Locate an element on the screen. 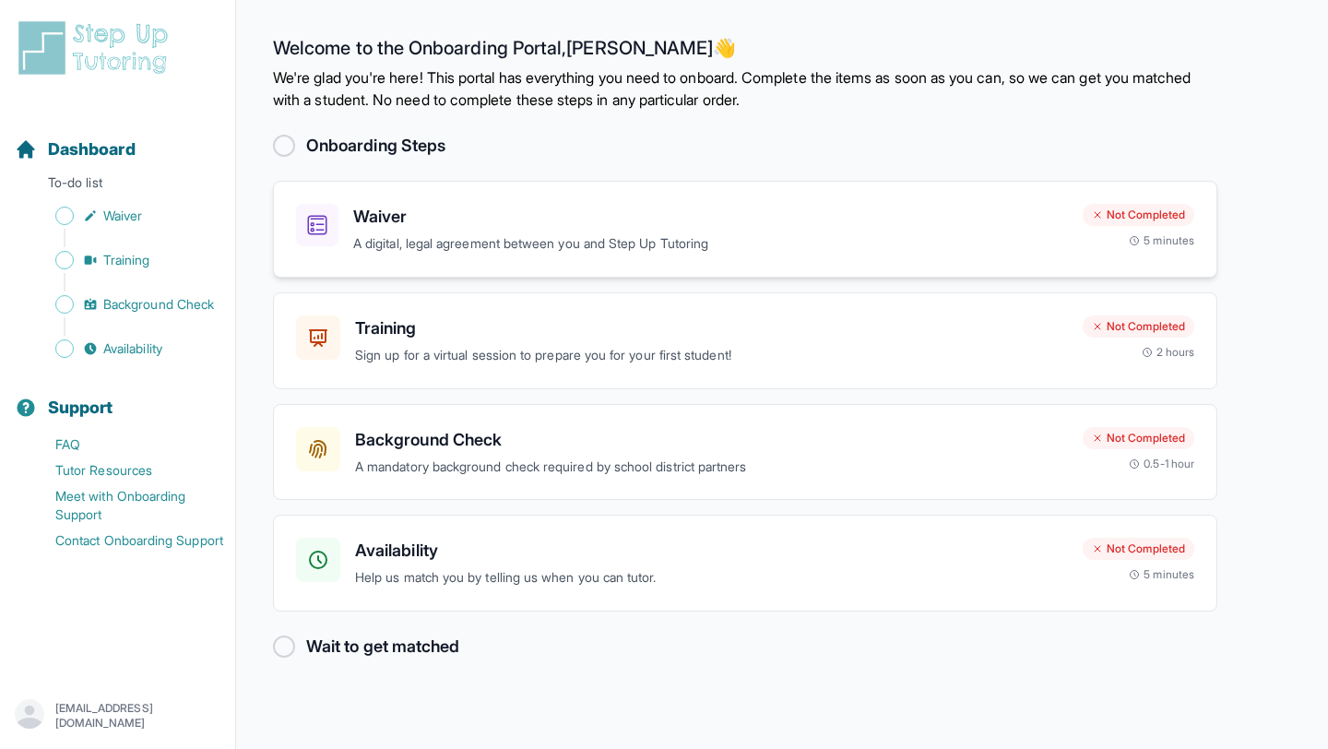 The height and width of the screenshot is (749, 1328). h2: Onboarding Steps is located at coordinates (375, 146).